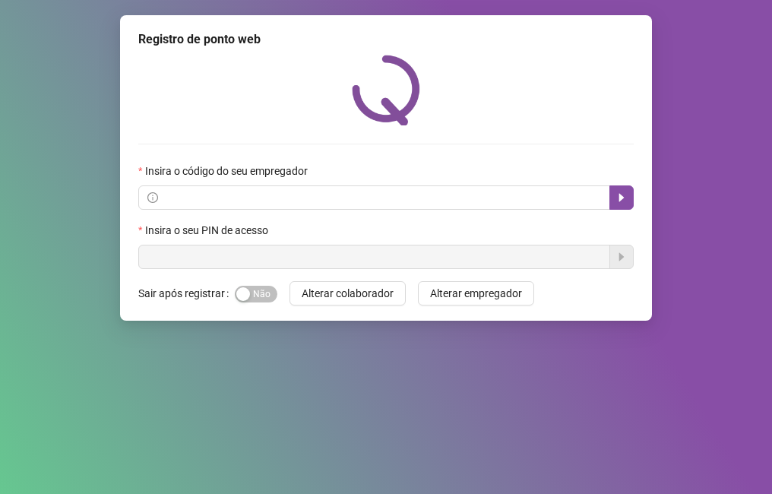  What do you see at coordinates (386, 90) in the screenshot?
I see `img: QRPoint` at bounding box center [386, 90].